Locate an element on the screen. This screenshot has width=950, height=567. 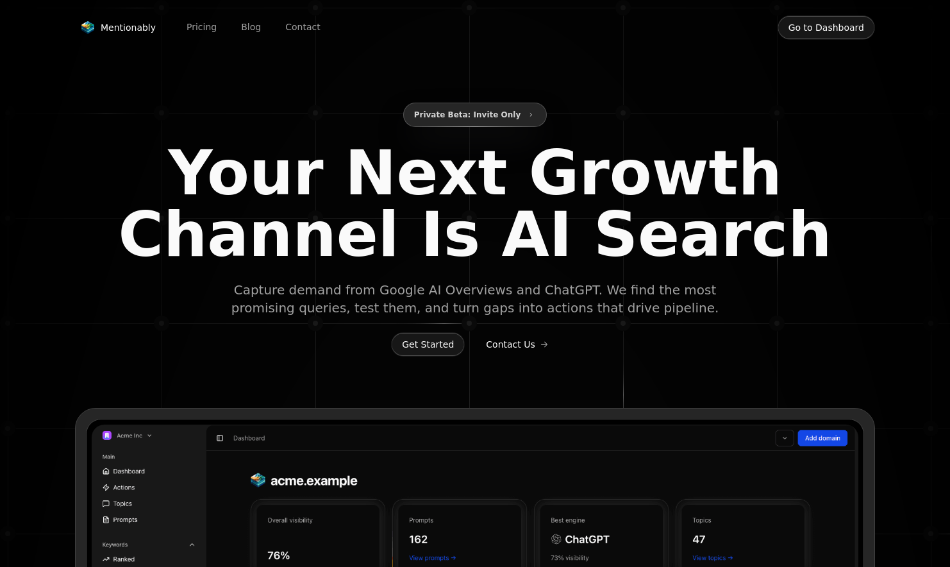
button: Go to Dashboard is located at coordinates (826, 28).